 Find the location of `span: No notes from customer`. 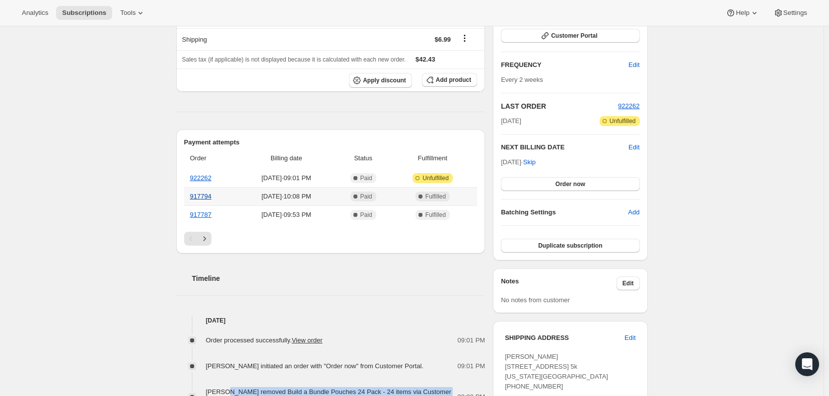

span: No notes from customer is located at coordinates (535, 300).